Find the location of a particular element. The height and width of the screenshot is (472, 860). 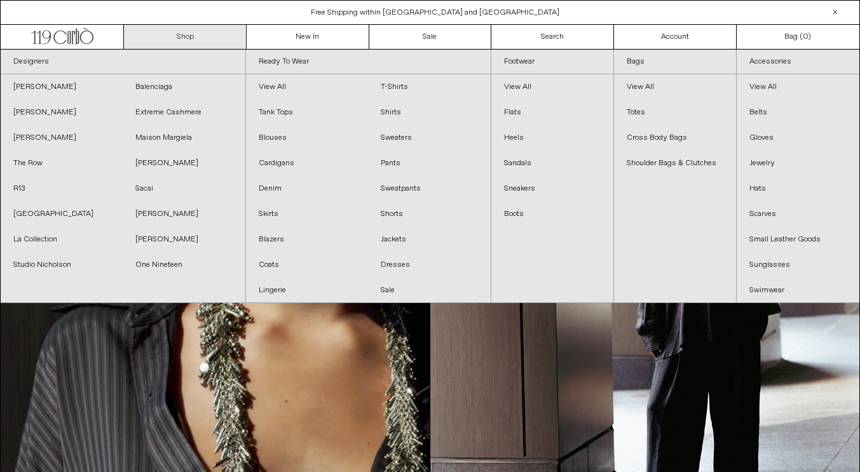

a: Shoulder Bags & Clutches is located at coordinates (675, 163).